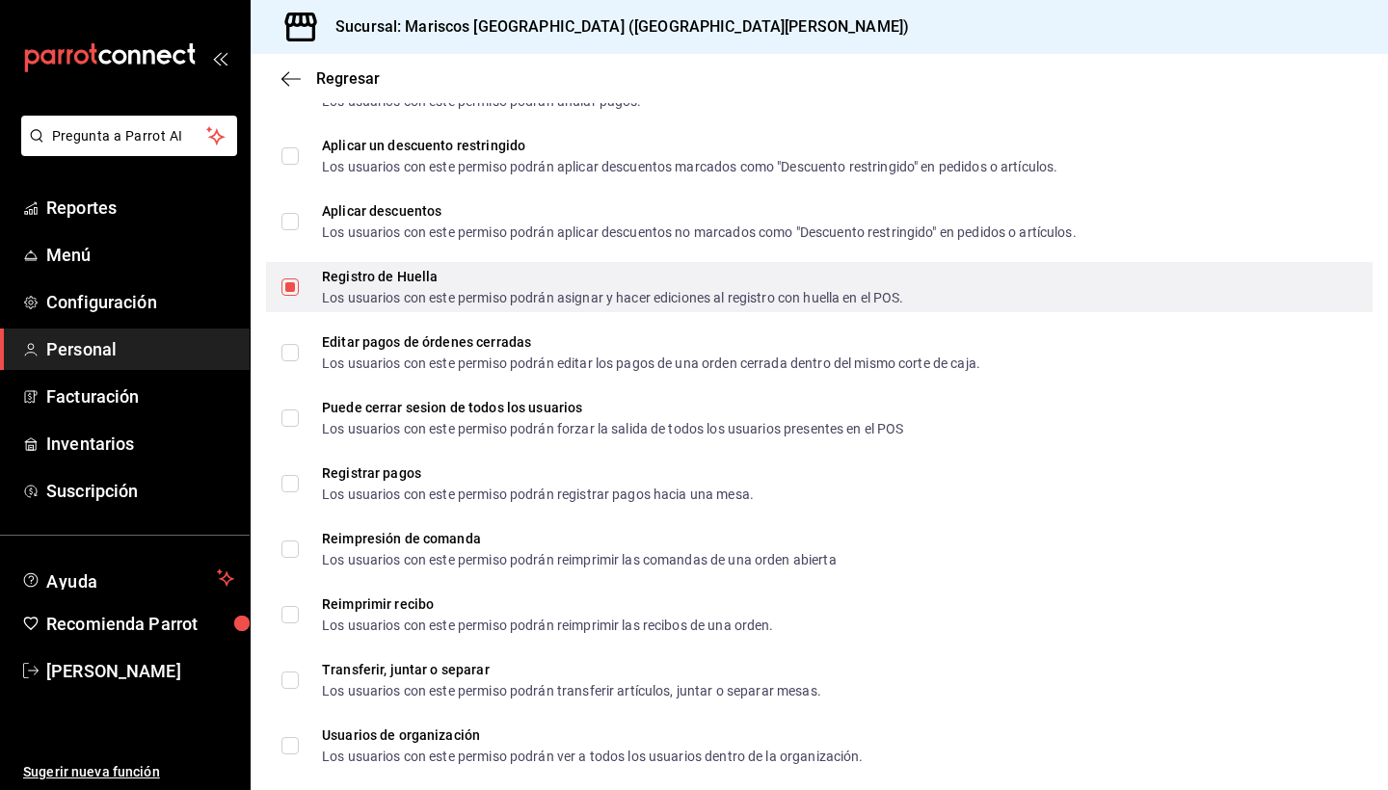 The image size is (1388, 790). I want to click on span: Regresar, so click(348, 78).